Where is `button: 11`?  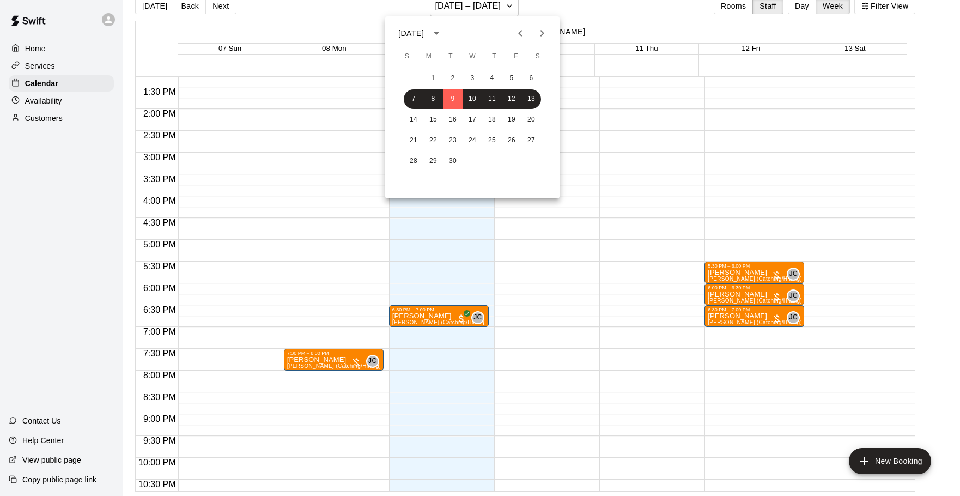 button: 11 is located at coordinates (492, 99).